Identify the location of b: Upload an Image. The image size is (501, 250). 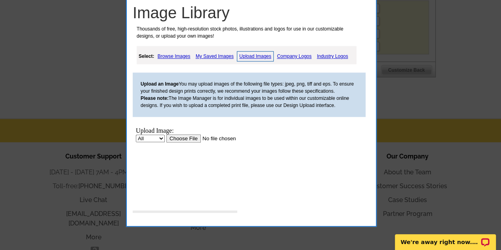
(160, 84).